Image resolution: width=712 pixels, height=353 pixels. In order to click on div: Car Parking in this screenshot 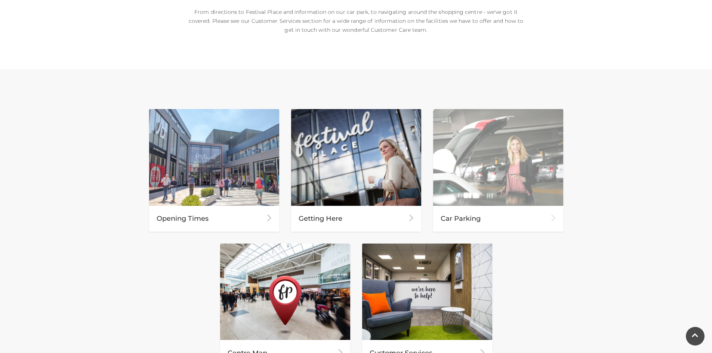, I will do `click(498, 219)`.